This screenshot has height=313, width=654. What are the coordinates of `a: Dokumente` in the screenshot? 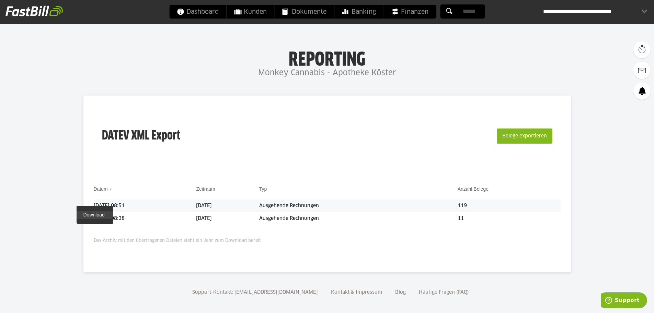 It's located at (304, 12).